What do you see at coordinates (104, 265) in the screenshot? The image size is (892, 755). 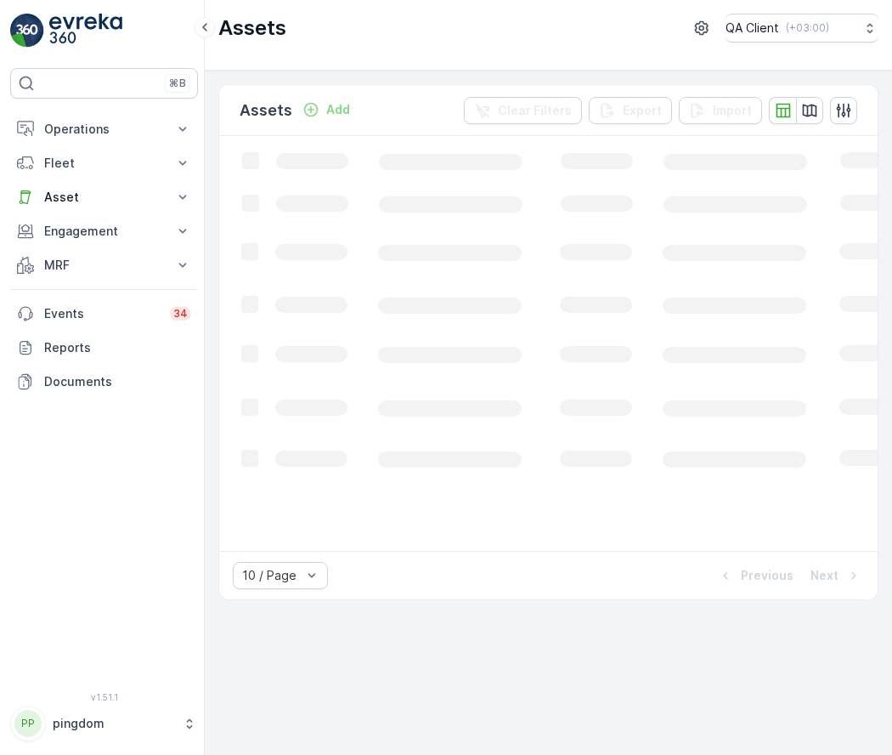 I see `button: MRF` at bounding box center [104, 265].